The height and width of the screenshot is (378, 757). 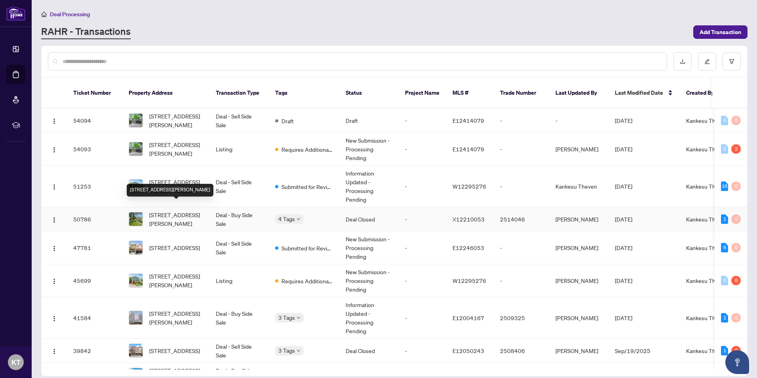 What do you see at coordinates (95, 318) in the screenshot?
I see `td: 41584` at bounding box center [95, 318].